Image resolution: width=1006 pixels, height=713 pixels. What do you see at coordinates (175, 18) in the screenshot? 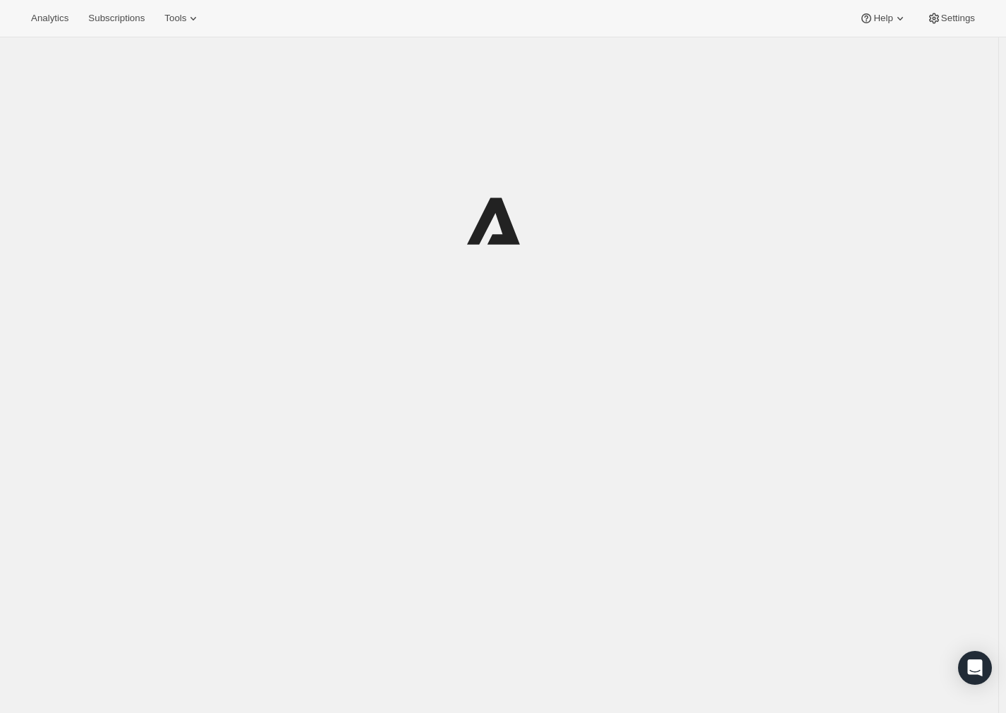
I see `span: Tools` at bounding box center [175, 18].